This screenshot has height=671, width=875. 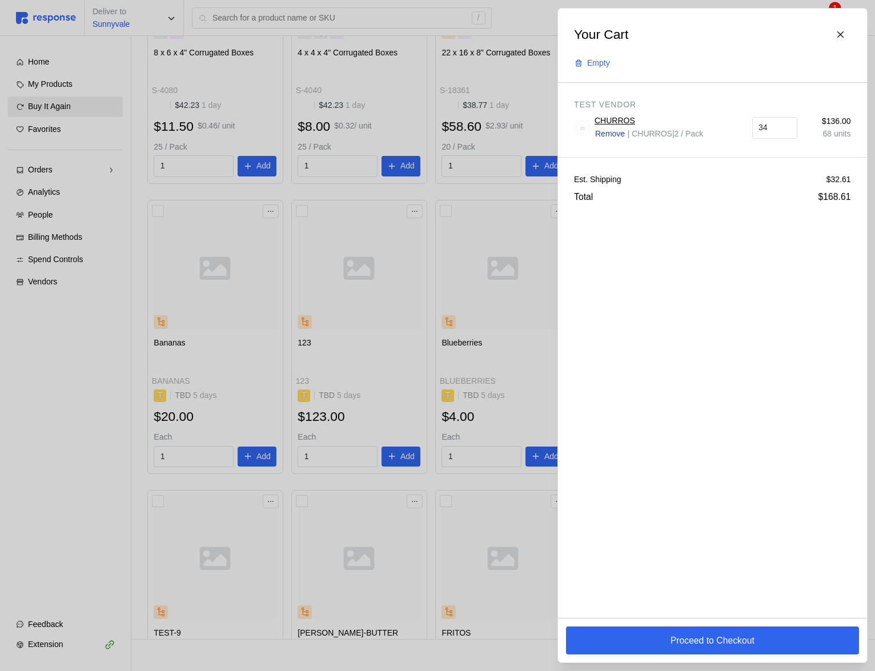 I want to click on p: $168.61, so click(x=834, y=196).